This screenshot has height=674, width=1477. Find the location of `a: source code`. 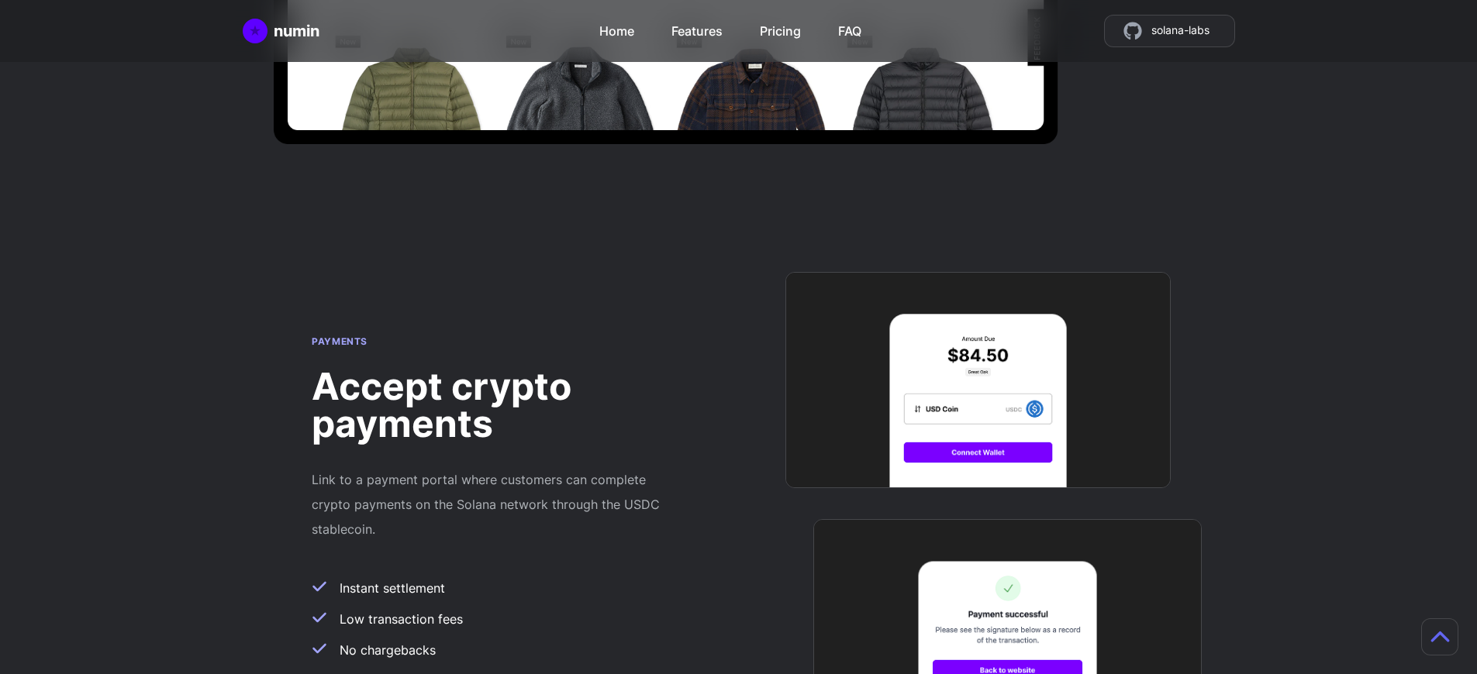

a: source code is located at coordinates (1169, 31).